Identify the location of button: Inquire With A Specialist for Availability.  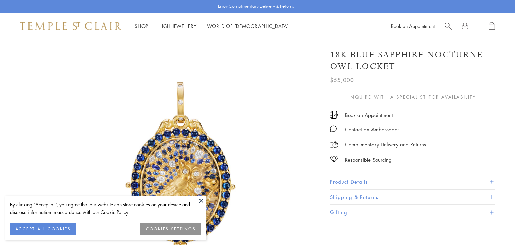
(413, 97).